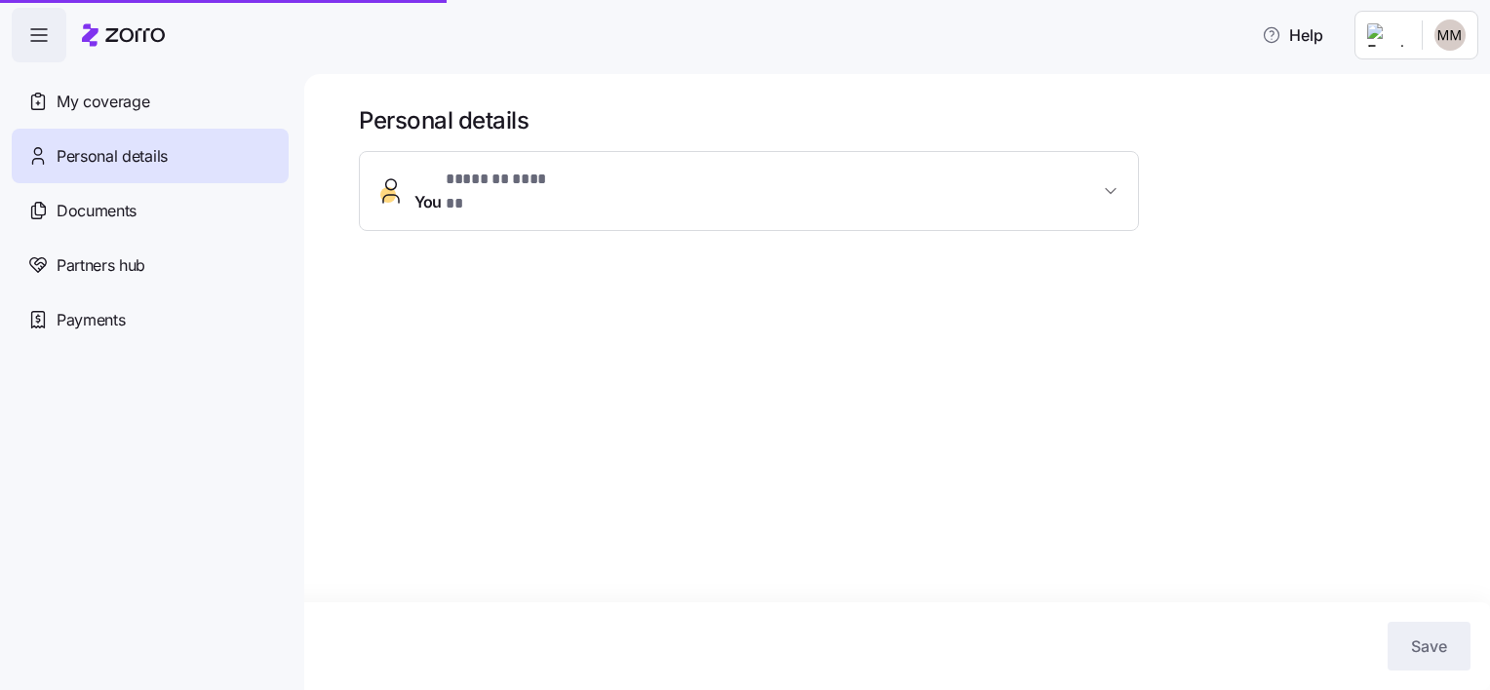  What do you see at coordinates (150, 320) in the screenshot?
I see `a: Payments` at bounding box center [150, 320].